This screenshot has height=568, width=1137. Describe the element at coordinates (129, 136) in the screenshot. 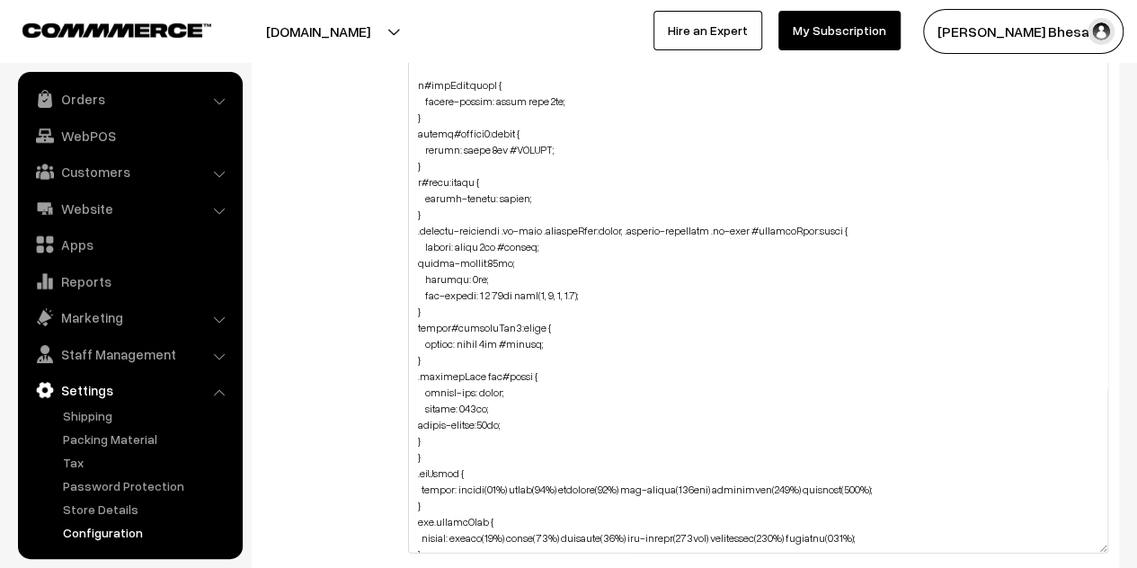

I see `a: WebPOS` at that location.